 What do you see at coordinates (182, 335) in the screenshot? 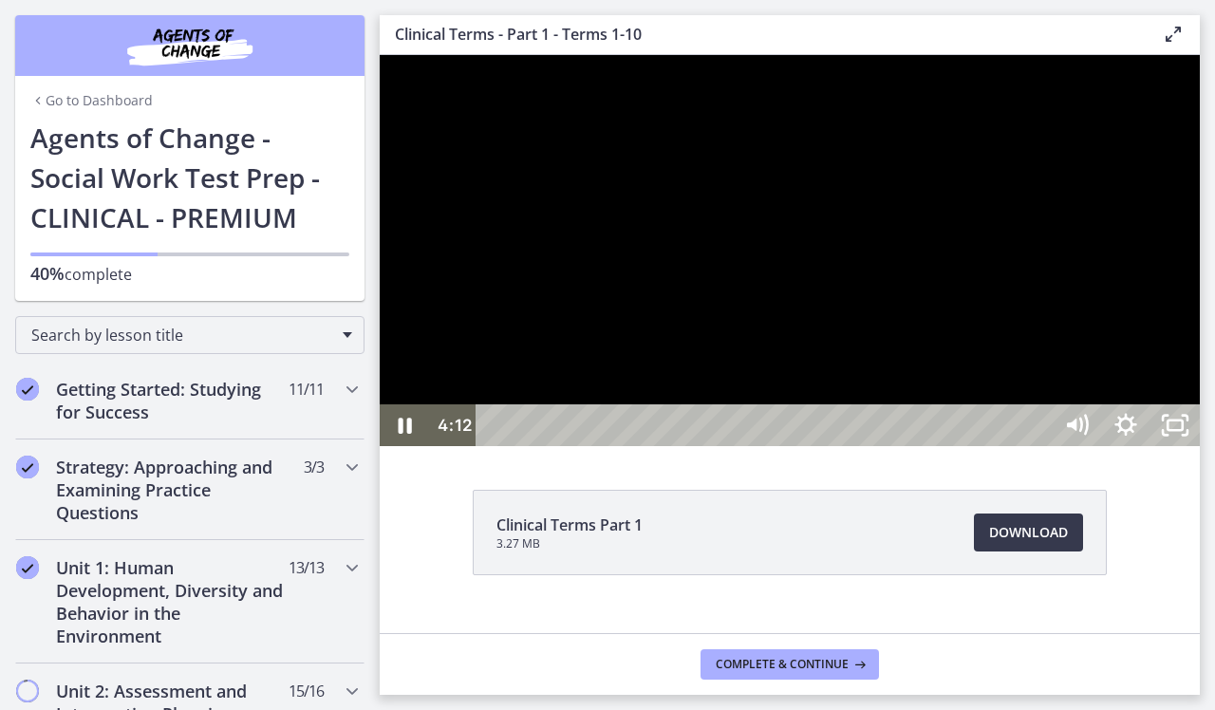
I see `span: Search by lesson title` at bounding box center [182, 335].